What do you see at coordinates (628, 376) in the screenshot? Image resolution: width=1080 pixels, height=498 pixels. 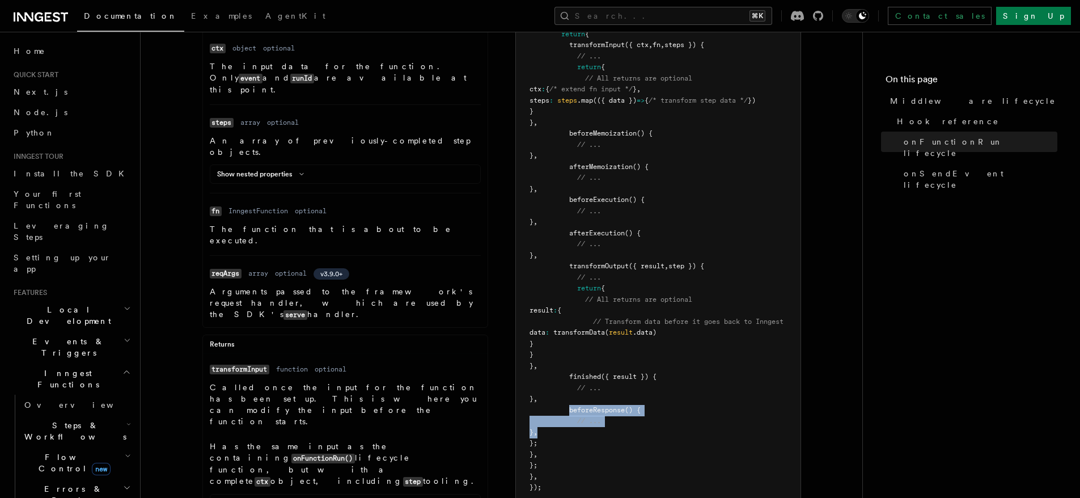 I see `span: ({ result }) {` at bounding box center [628, 376].